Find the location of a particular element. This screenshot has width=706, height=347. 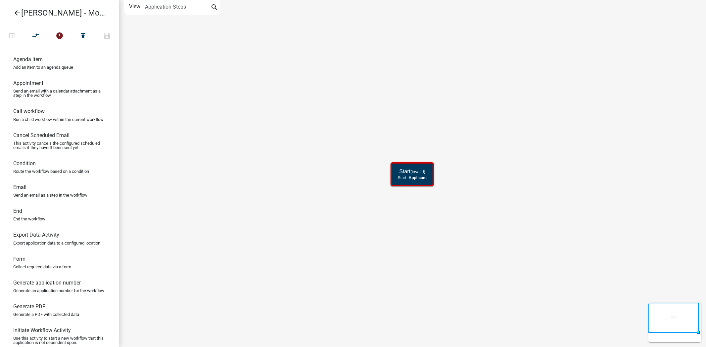

i: error is located at coordinates (60, 36).